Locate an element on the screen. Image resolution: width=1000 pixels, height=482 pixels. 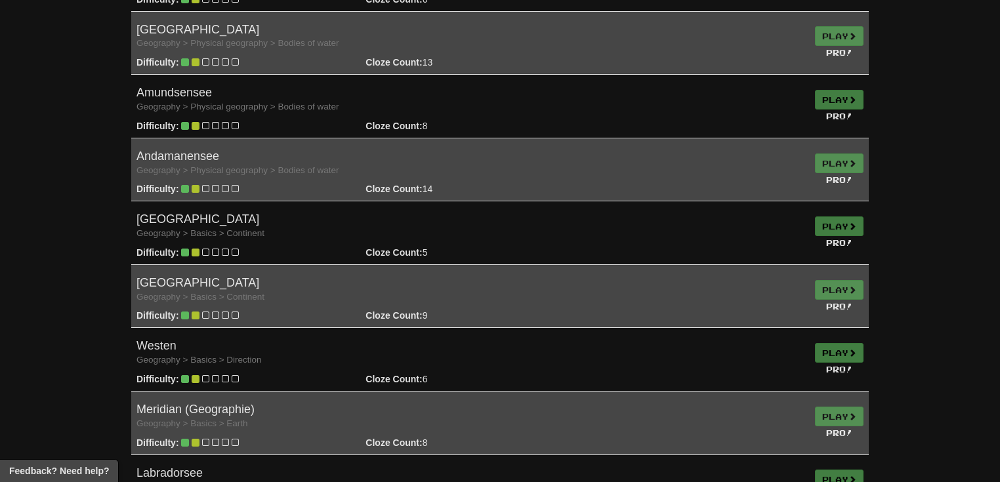
small: Geography > Basics > Earth is located at coordinates (192, 423).